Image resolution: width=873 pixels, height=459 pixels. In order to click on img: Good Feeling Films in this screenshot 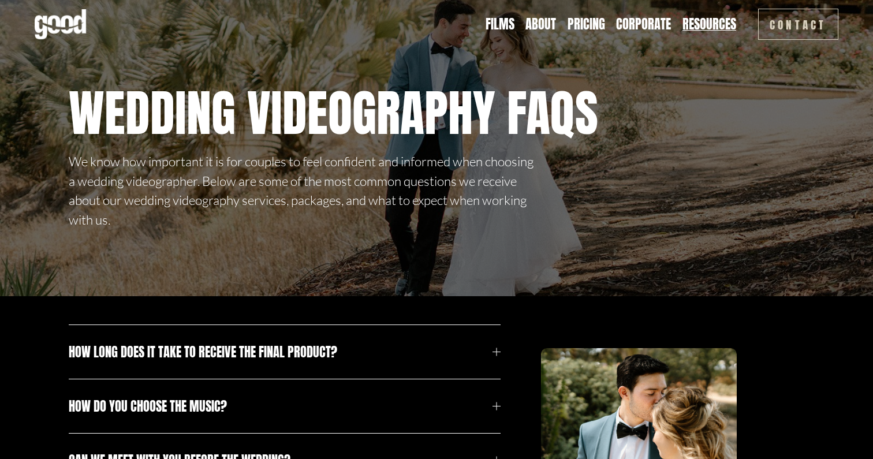, I will do `click(60, 24)`.